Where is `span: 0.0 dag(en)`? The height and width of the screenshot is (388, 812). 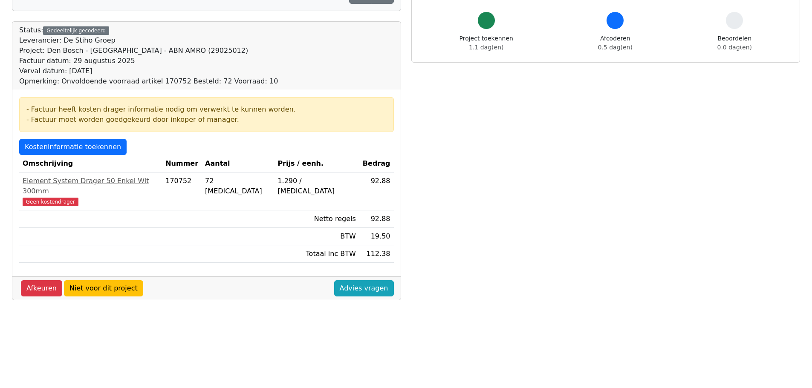
span: 0.0 dag(en) is located at coordinates (734, 47).